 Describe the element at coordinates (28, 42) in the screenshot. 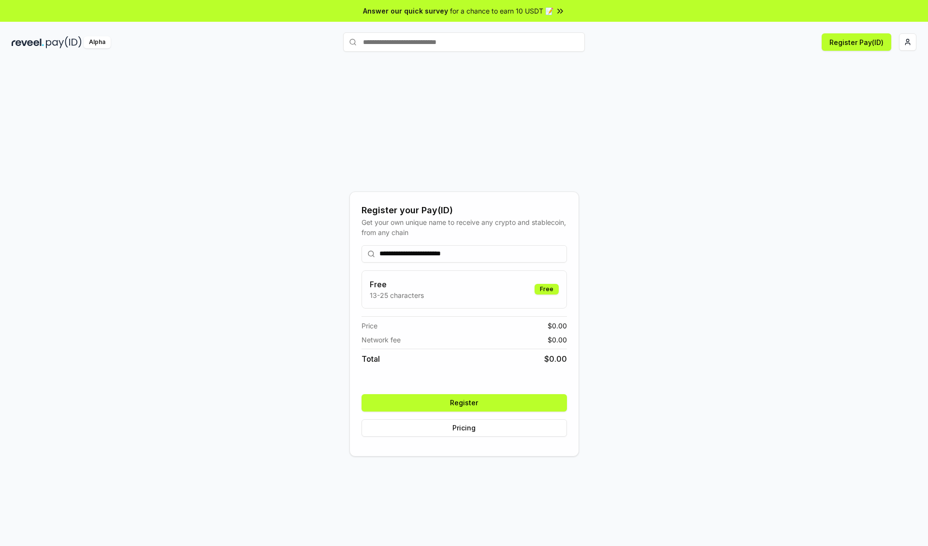

I see `img: reveel_dark` at that location.